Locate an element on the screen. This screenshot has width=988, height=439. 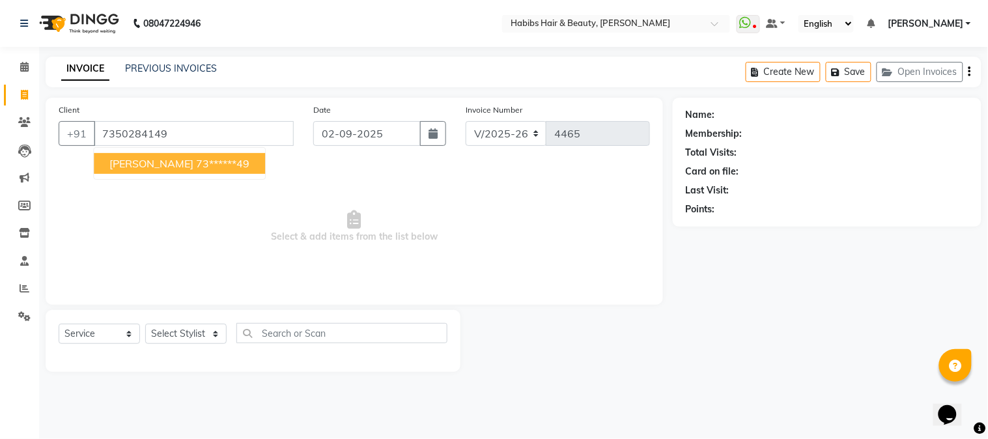
label: Date is located at coordinates (322, 110).